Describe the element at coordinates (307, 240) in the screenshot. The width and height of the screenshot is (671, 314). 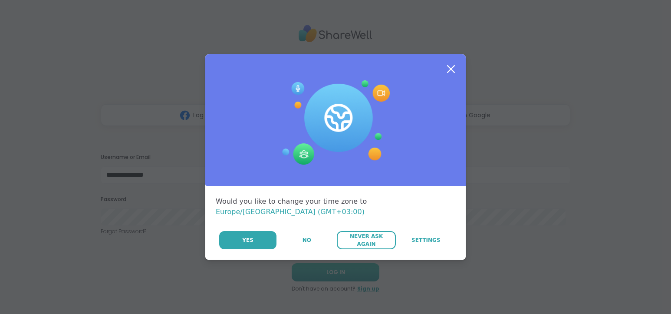
I see `span: No` at that location.